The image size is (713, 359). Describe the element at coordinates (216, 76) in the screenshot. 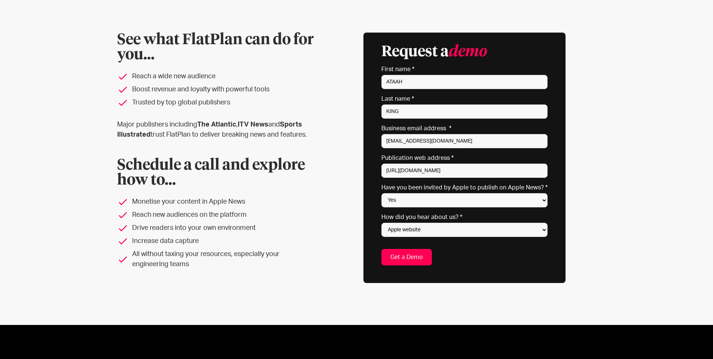

I see `li: Reach a wide new audience` at that location.